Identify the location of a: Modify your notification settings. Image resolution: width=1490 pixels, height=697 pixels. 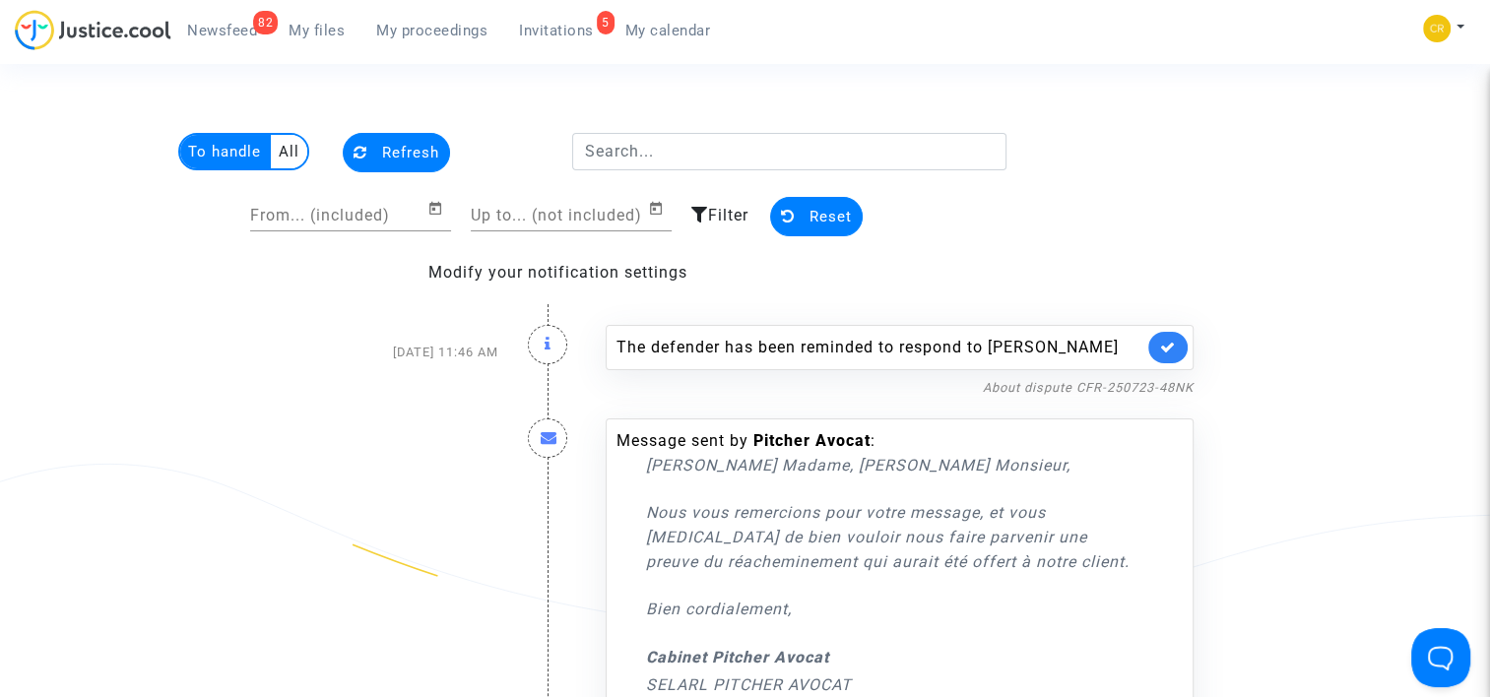
(557, 272).